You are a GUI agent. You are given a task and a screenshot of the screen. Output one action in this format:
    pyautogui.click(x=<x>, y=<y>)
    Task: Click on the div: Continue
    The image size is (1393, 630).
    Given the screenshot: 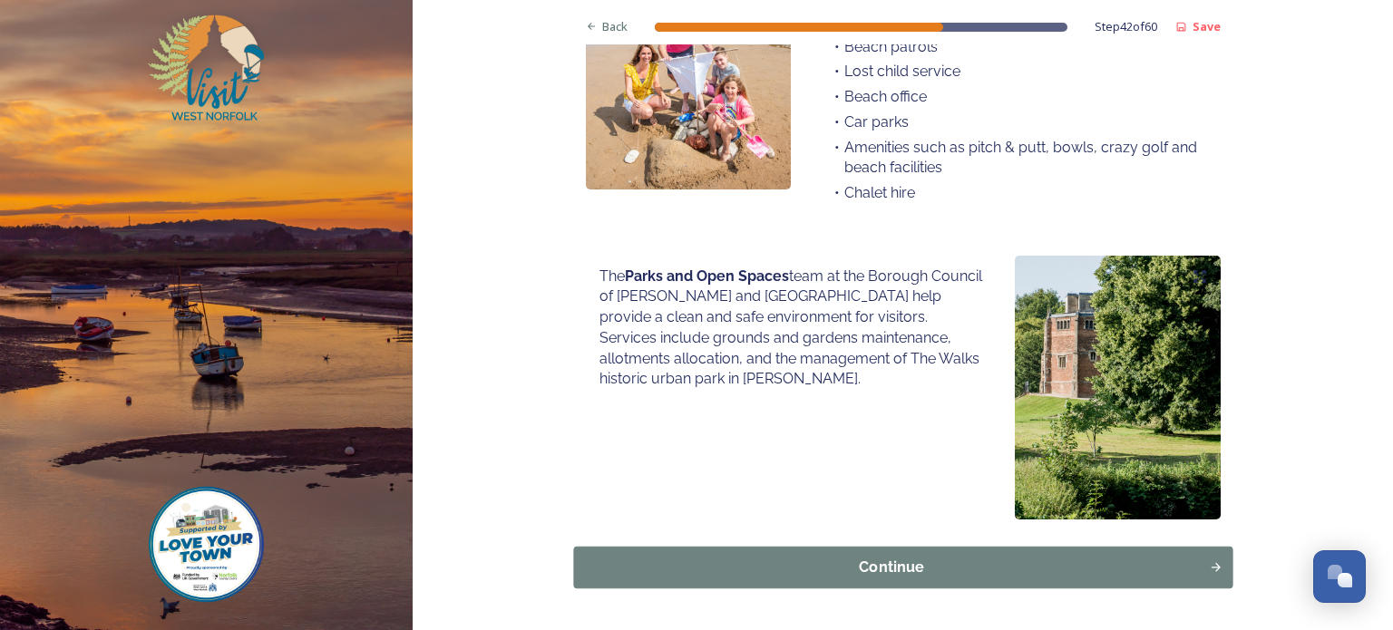 What is the action you would take?
    pyautogui.click(x=891, y=568)
    